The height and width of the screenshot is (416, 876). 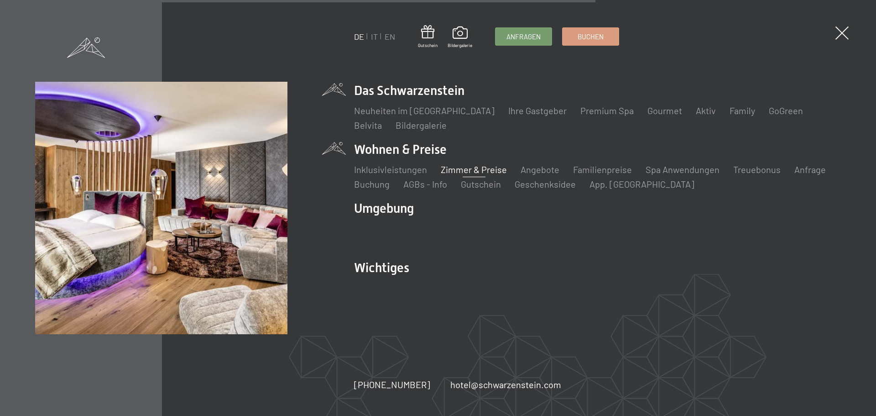 What do you see at coordinates (591, 37) in the screenshot?
I see `a: Buchen` at bounding box center [591, 37].